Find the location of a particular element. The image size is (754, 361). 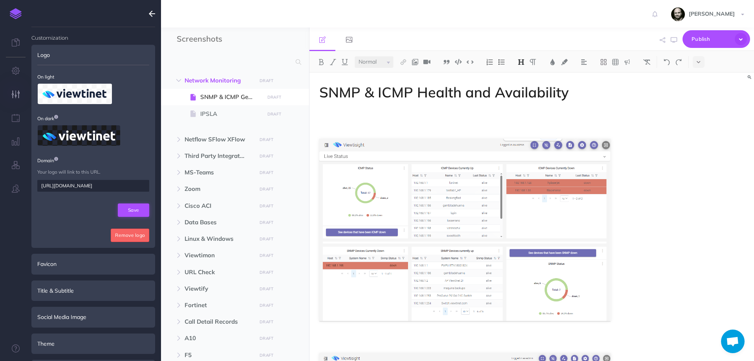

img: tpRMzvgtRnbYIShzlfma.png is located at coordinates (465, 230).